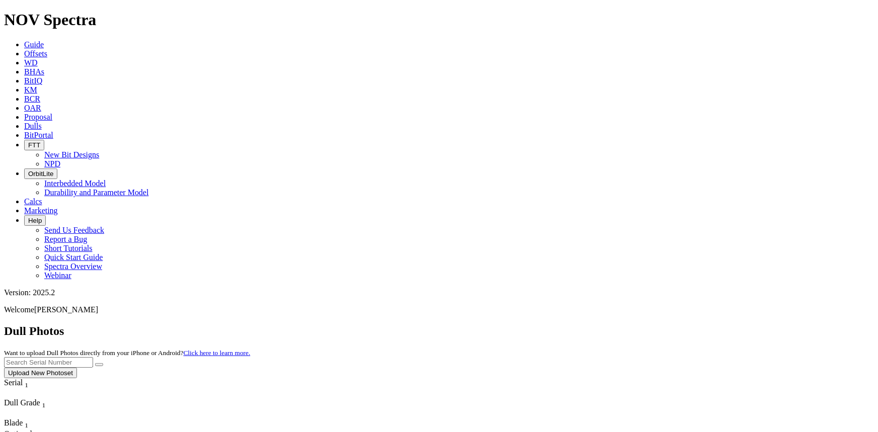  What do you see at coordinates (33, 108) in the screenshot?
I see `a: OAR` at bounding box center [33, 108].